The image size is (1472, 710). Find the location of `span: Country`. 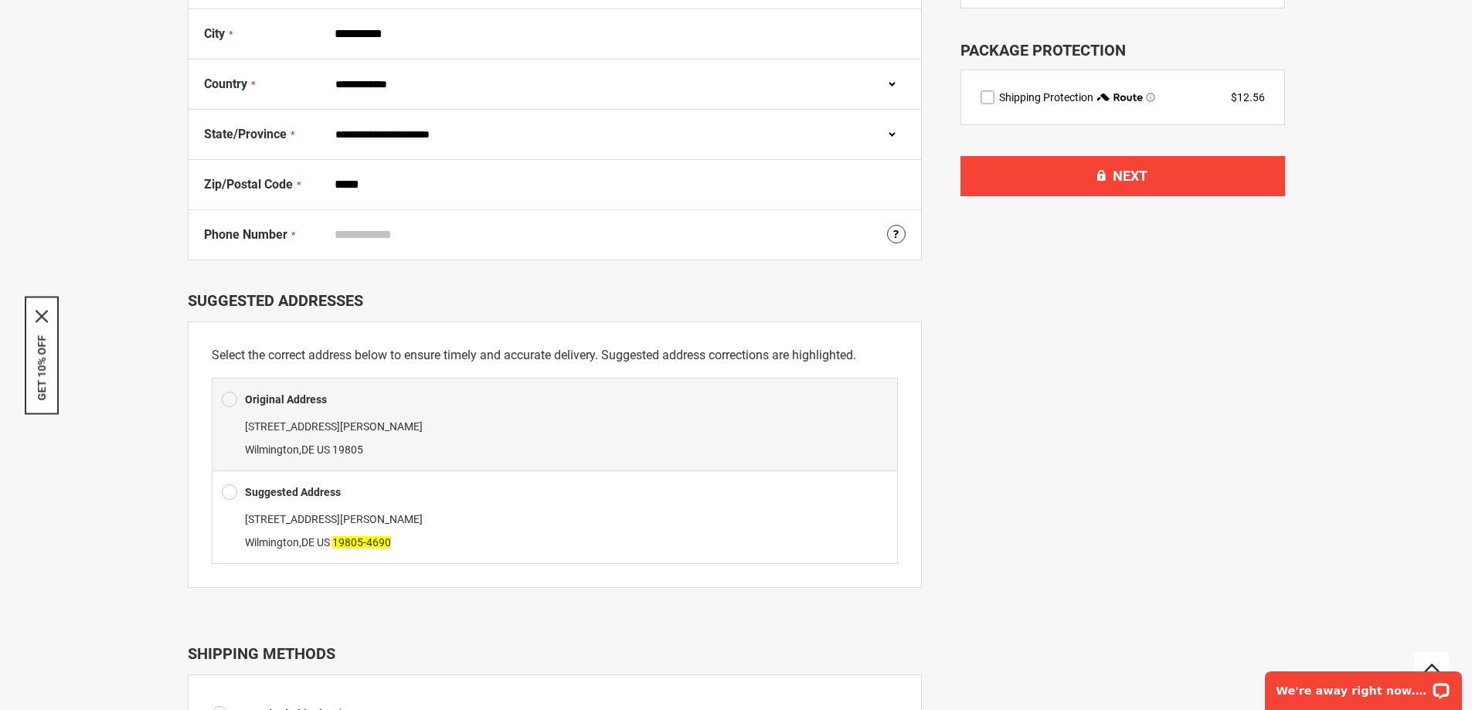

span: Country is located at coordinates (226, 83).